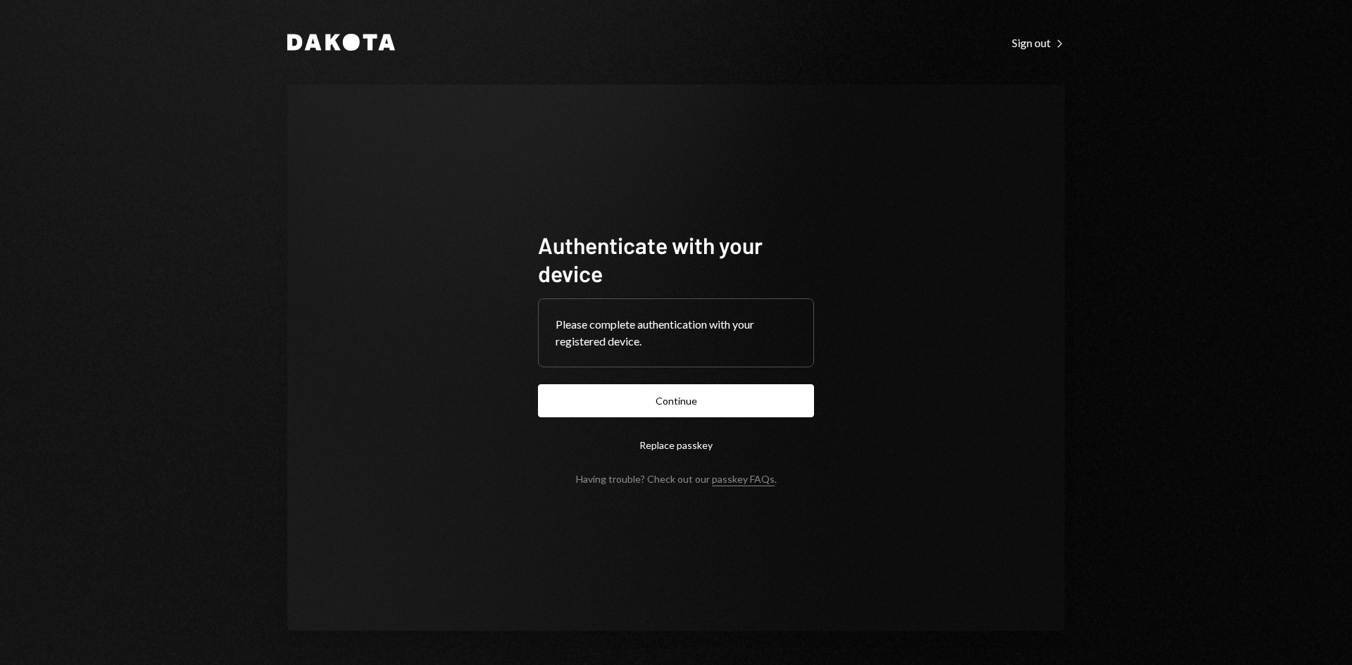 The height and width of the screenshot is (665, 1352). Describe the element at coordinates (743, 480) in the screenshot. I see `a: passkey FAQs` at that location.